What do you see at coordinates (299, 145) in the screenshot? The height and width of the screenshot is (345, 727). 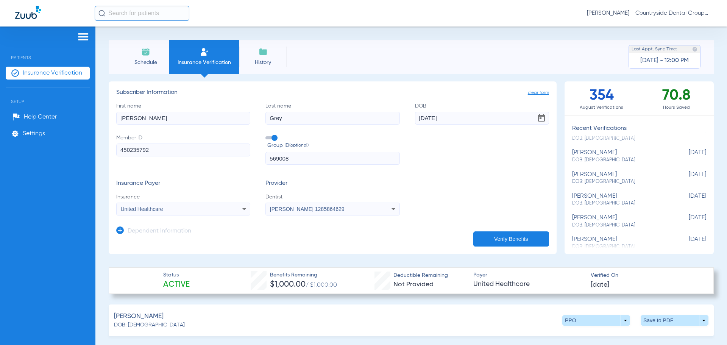 I see `small: (optional)` at bounding box center [299, 145].